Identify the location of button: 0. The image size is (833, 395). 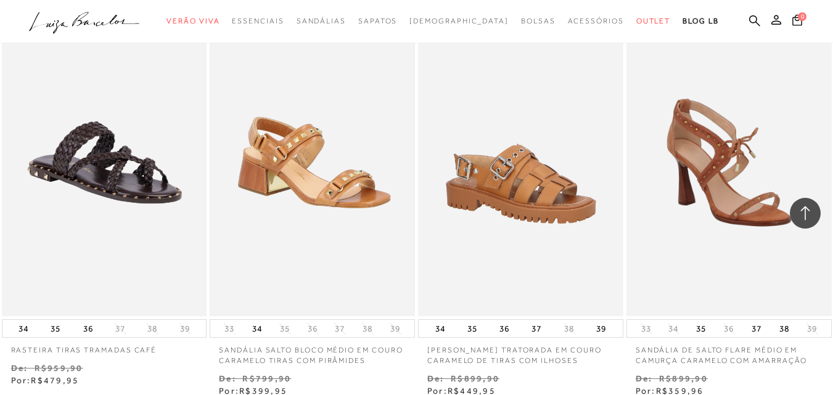
(797, 22).